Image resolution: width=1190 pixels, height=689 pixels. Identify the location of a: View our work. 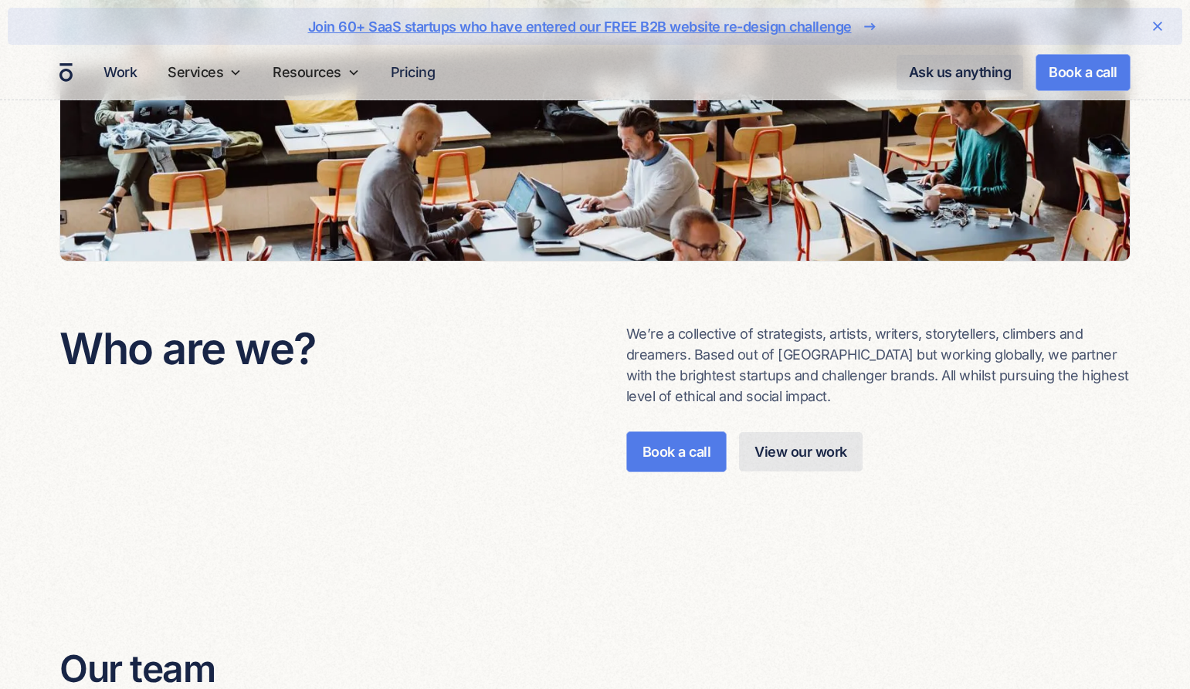
(801, 452).